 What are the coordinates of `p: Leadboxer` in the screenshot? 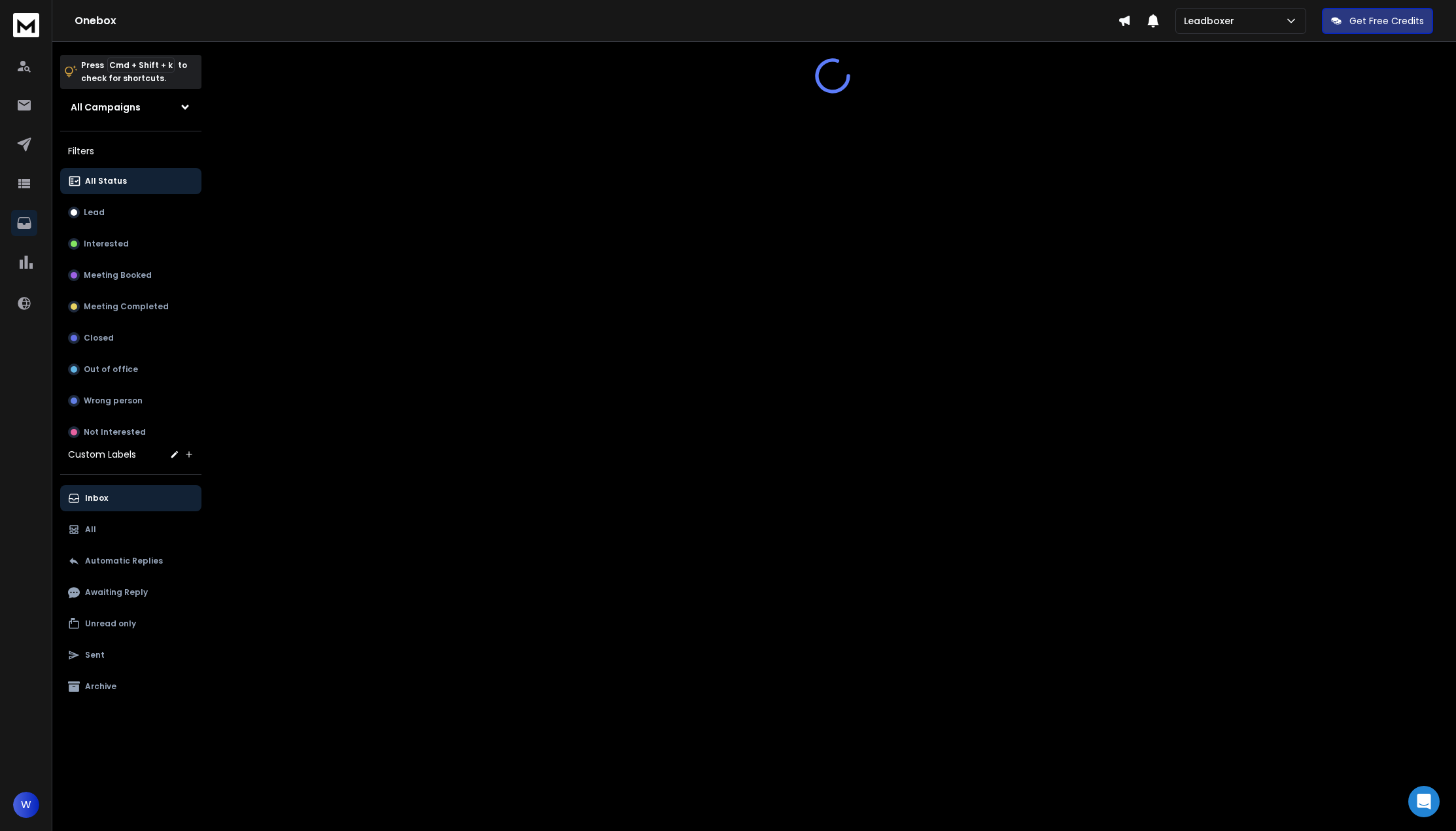 It's located at (1211, 21).